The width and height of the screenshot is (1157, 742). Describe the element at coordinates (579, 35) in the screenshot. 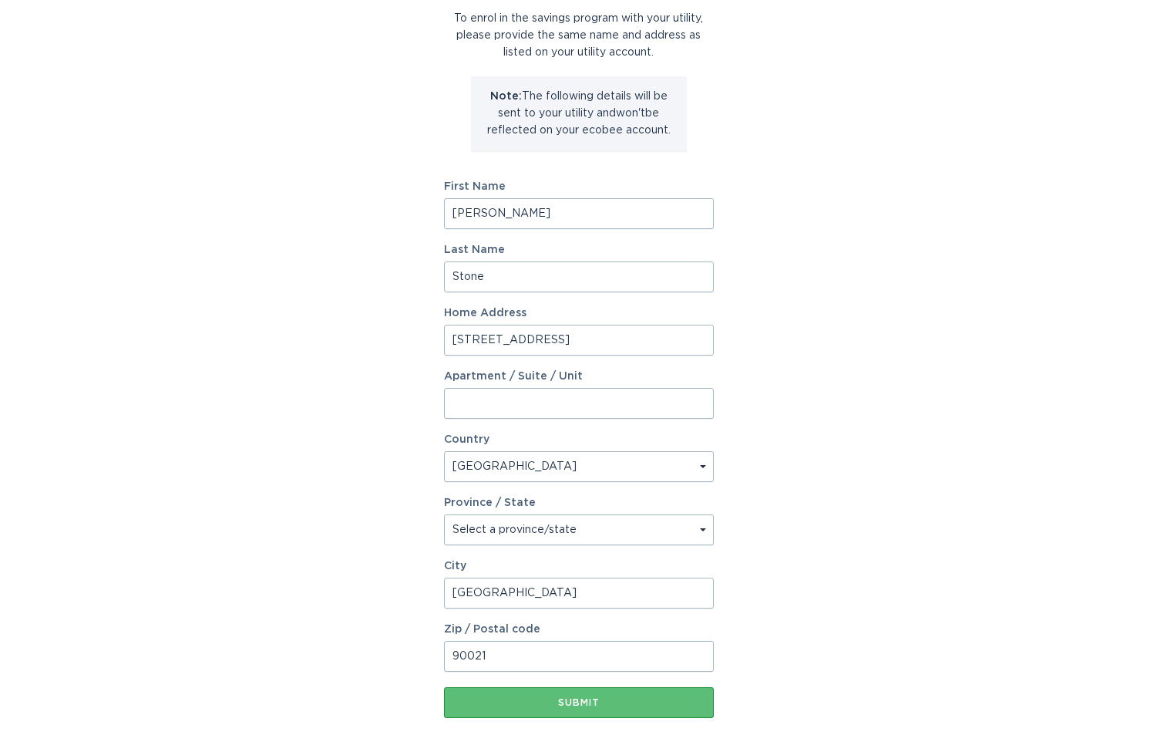

I see `div: To enrol in the savings program with your utility, please provide the same name and address as li...` at that location.